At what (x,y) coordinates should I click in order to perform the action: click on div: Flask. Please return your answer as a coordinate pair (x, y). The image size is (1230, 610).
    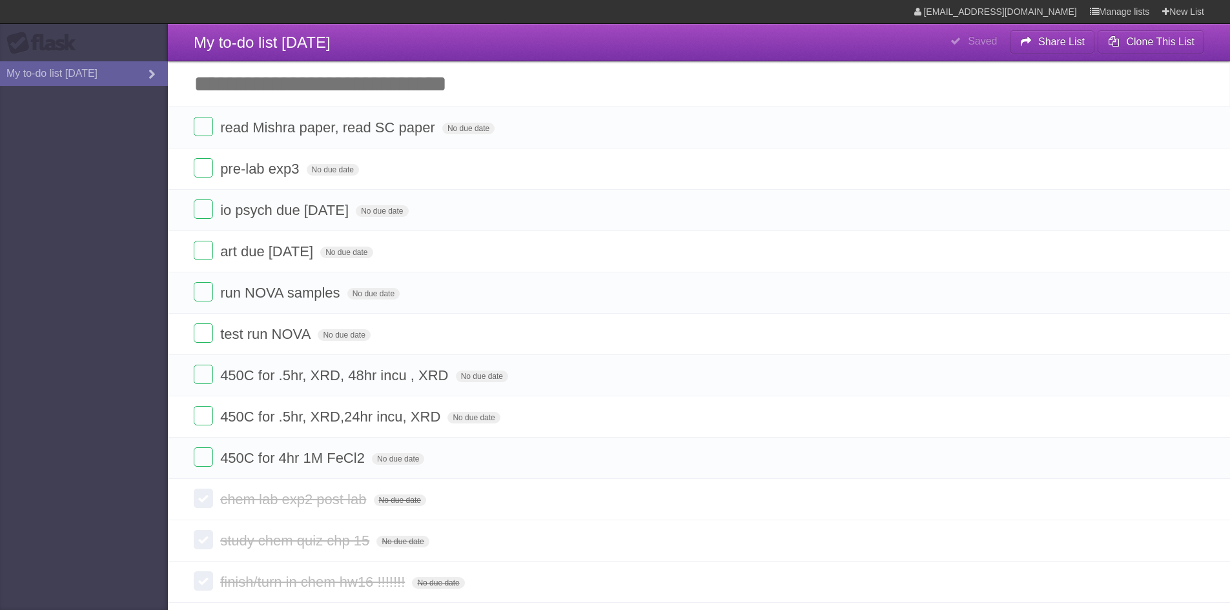
    Looking at the image, I should click on (45, 43).